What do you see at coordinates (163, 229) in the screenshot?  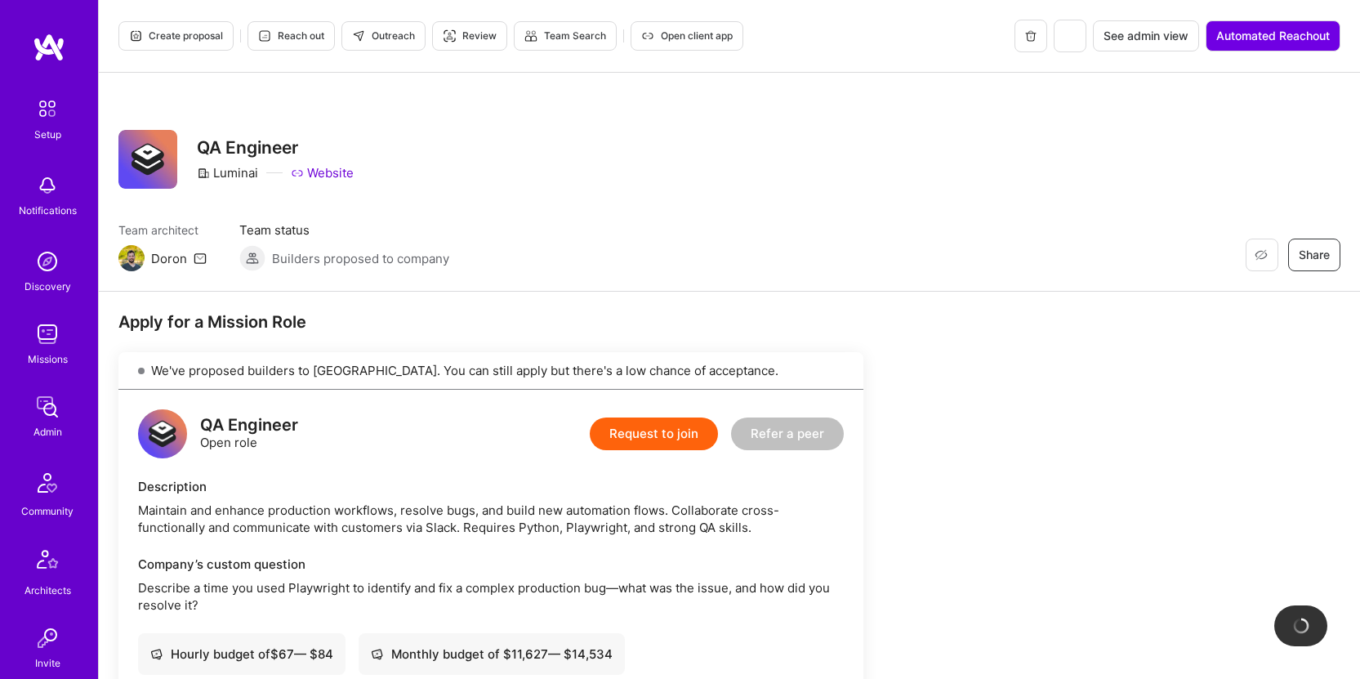 I see `span: Team architect` at bounding box center [163, 229].